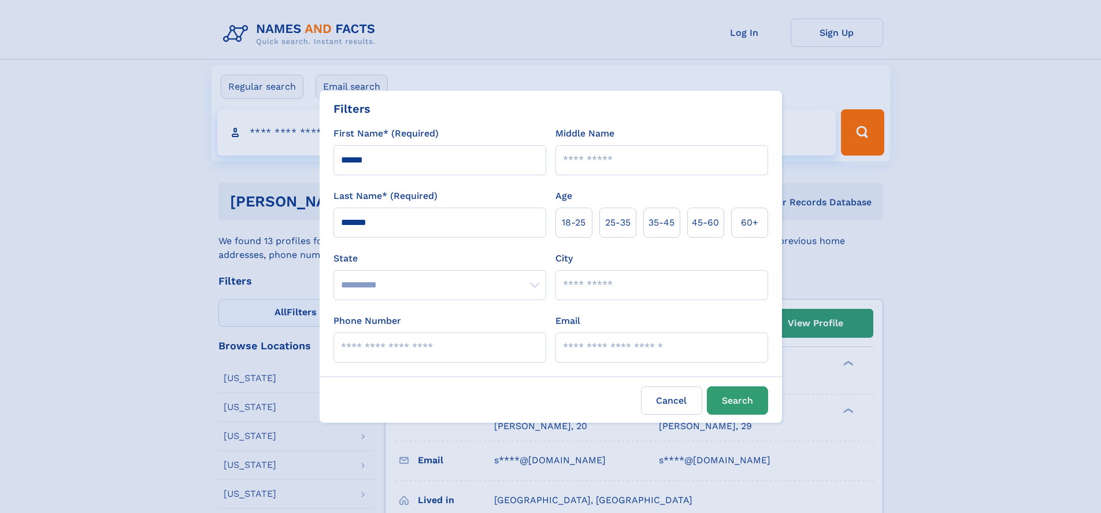  Describe the element at coordinates (564, 258) in the screenshot. I see `label: City` at that location.